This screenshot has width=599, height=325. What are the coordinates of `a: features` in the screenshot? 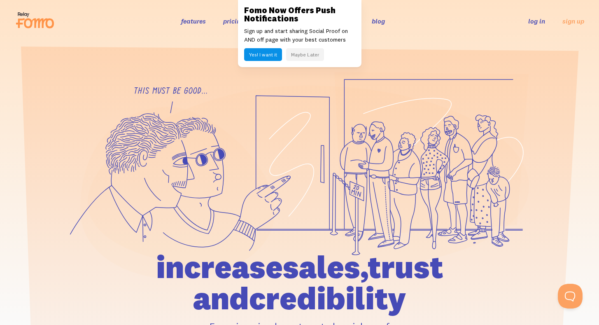 It's located at (194, 21).